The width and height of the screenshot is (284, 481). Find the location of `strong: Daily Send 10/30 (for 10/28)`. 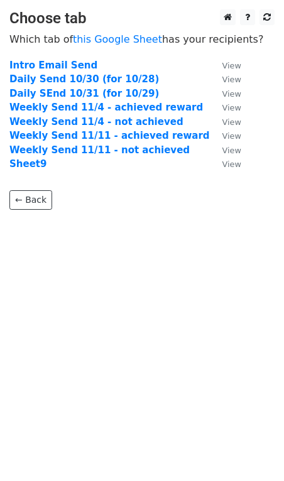

strong: Daily Send 10/30 (for 10/28) is located at coordinates (84, 79).